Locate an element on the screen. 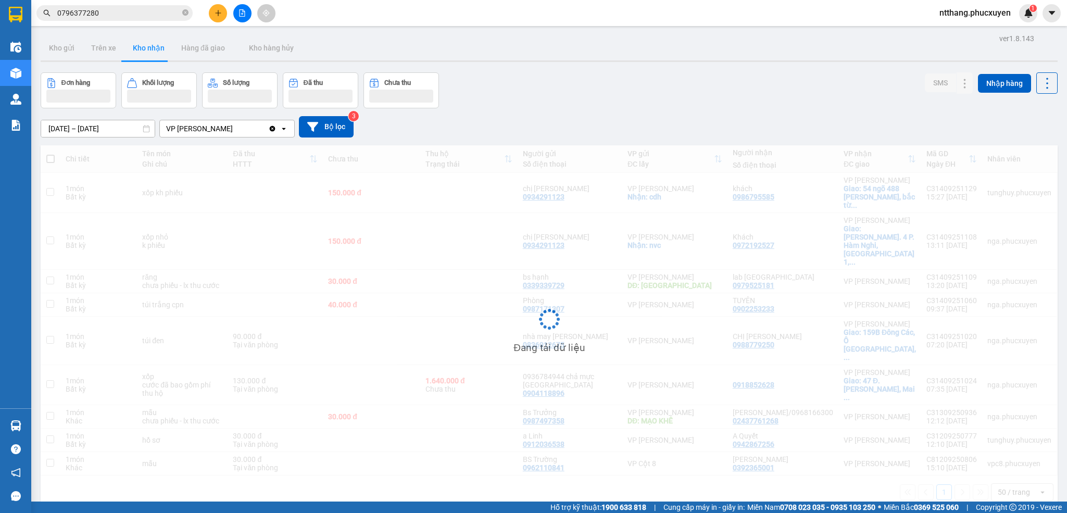 The image size is (1067, 513). div: Số lượng is located at coordinates (236, 83).